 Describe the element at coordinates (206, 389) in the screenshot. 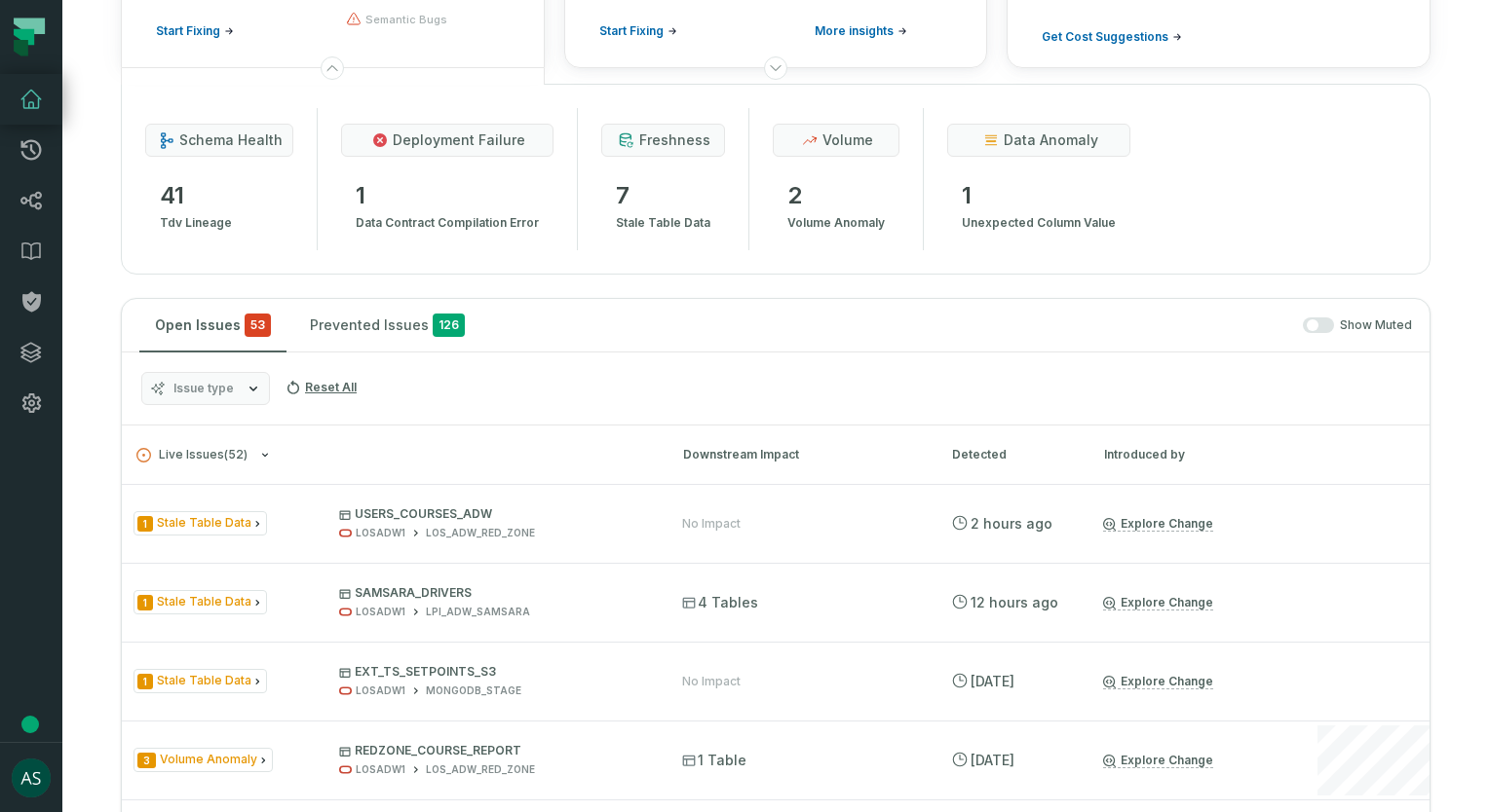

I see `button: Issue type` at that location.